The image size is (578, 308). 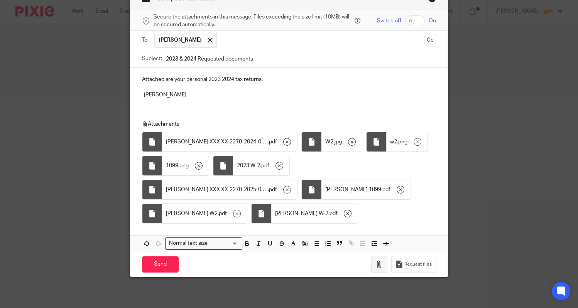 What do you see at coordinates (172, 166) in the screenshot?
I see `span: 1099` at bounding box center [172, 166].